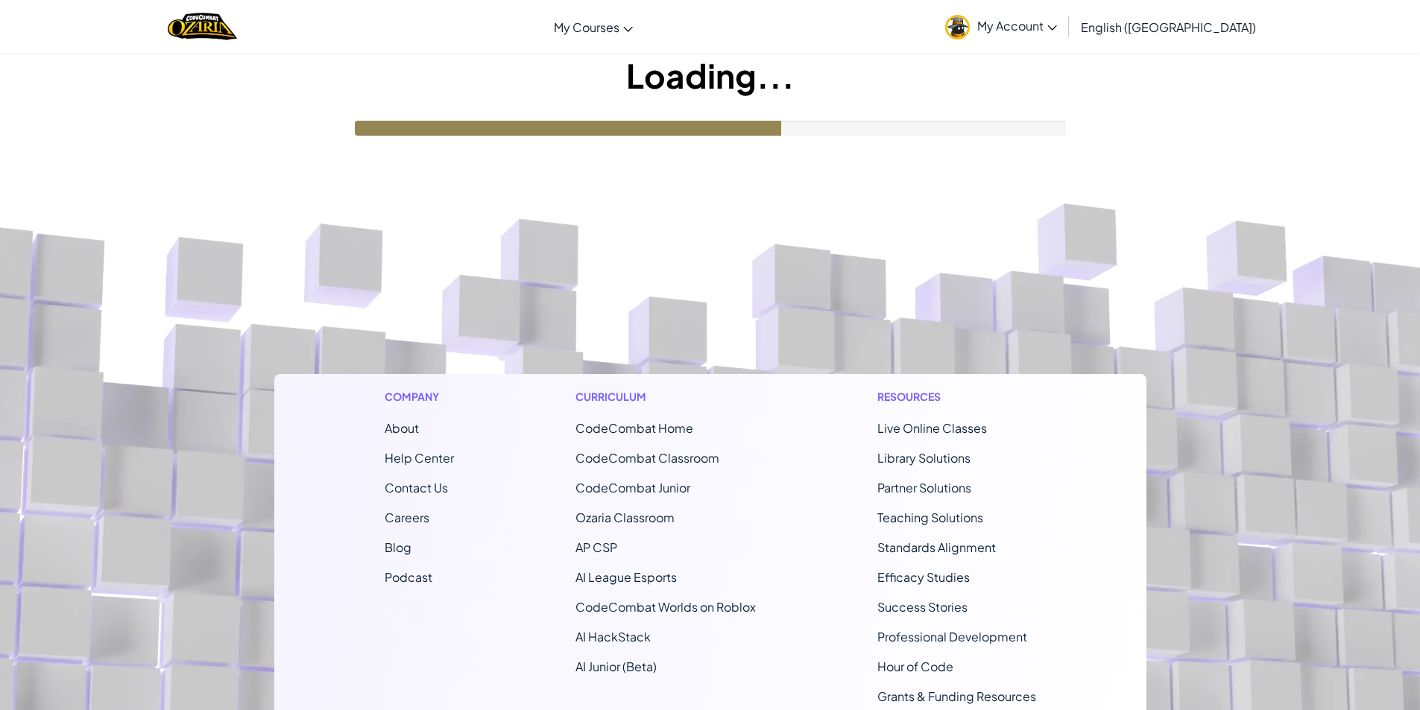 The image size is (1420, 710). I want to click on h1: Resources, so click(956, 396).